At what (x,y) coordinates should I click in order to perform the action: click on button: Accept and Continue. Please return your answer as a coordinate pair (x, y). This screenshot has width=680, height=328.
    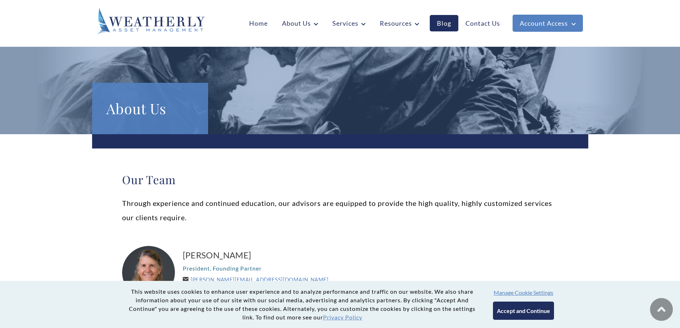
    Looking at the image, I should click on (523, 310).